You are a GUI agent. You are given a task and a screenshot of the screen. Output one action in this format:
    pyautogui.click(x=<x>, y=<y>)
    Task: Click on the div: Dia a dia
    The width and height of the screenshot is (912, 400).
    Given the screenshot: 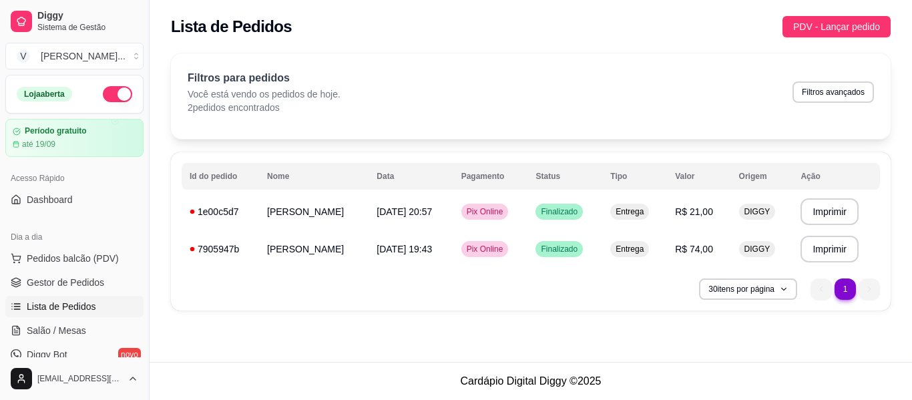 What is the action you would take?
    pyautogui.click(x=74, y=237)
    